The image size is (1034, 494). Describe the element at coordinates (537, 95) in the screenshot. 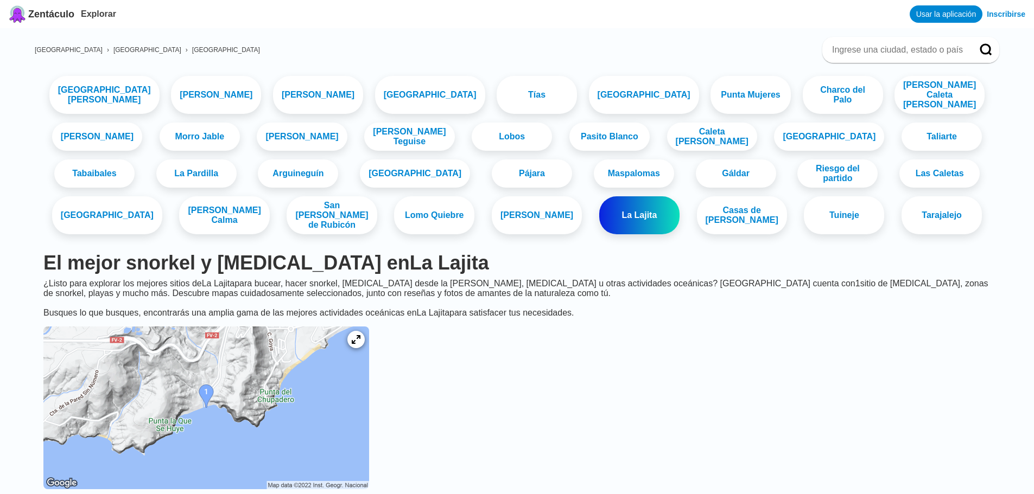

I see `a: Tías` at that location.